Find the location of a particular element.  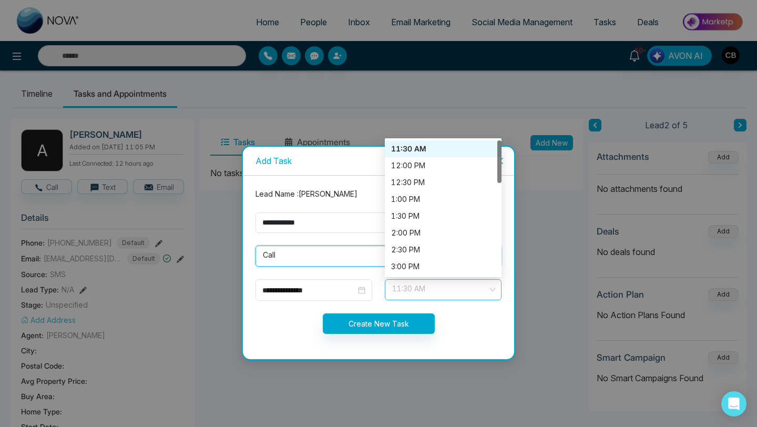

span: 11:30 AM is located at coordinates (443, 290).